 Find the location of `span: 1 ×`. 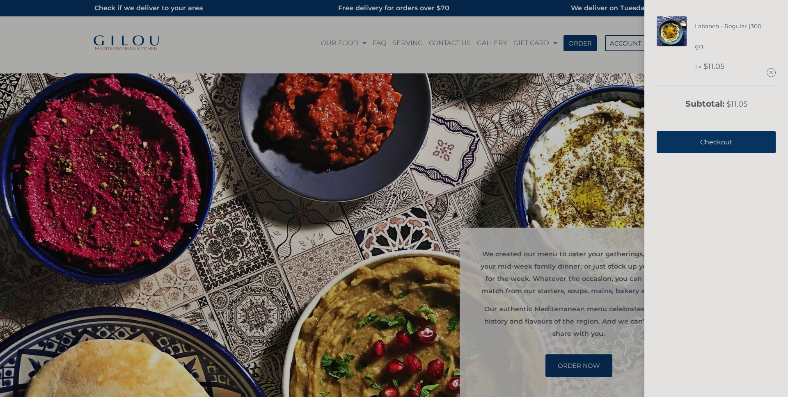

span: 1 × is located at coordinates (698, 67).